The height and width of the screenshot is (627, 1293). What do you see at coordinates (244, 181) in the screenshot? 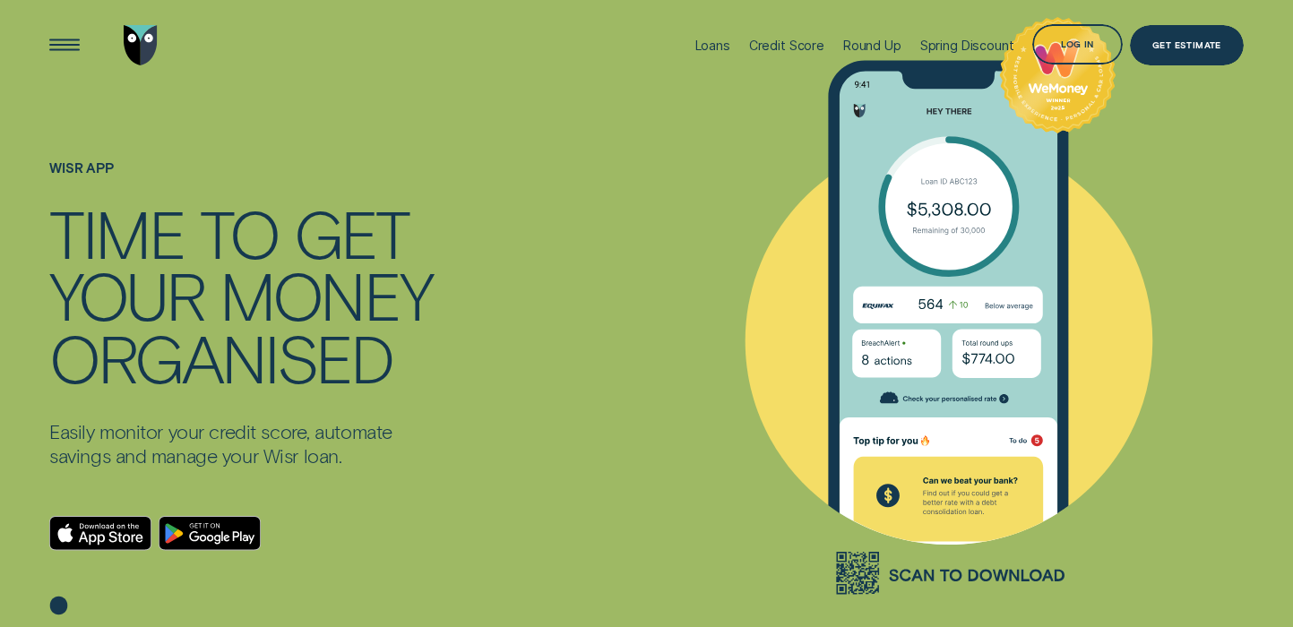
I see `h1: WISR APP` at bounding box center [244, 181].